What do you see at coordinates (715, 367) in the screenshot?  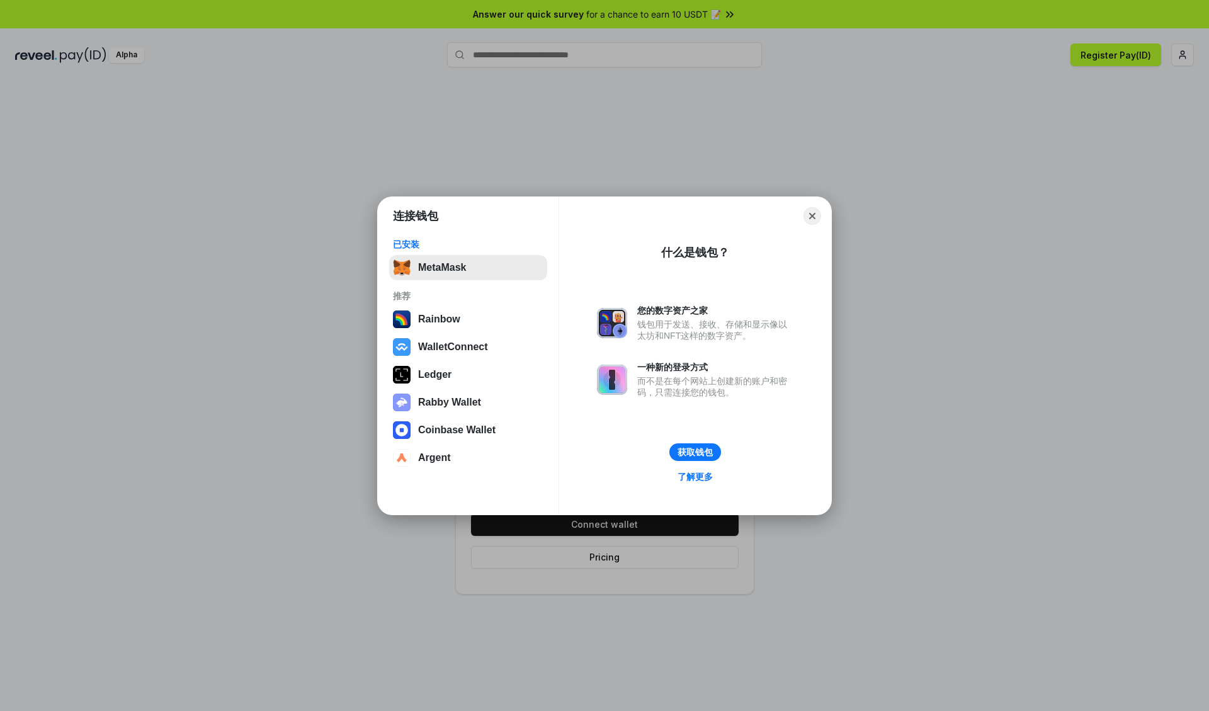 I see `div: 一种新的登录方式` at bounding box center [715, 367].